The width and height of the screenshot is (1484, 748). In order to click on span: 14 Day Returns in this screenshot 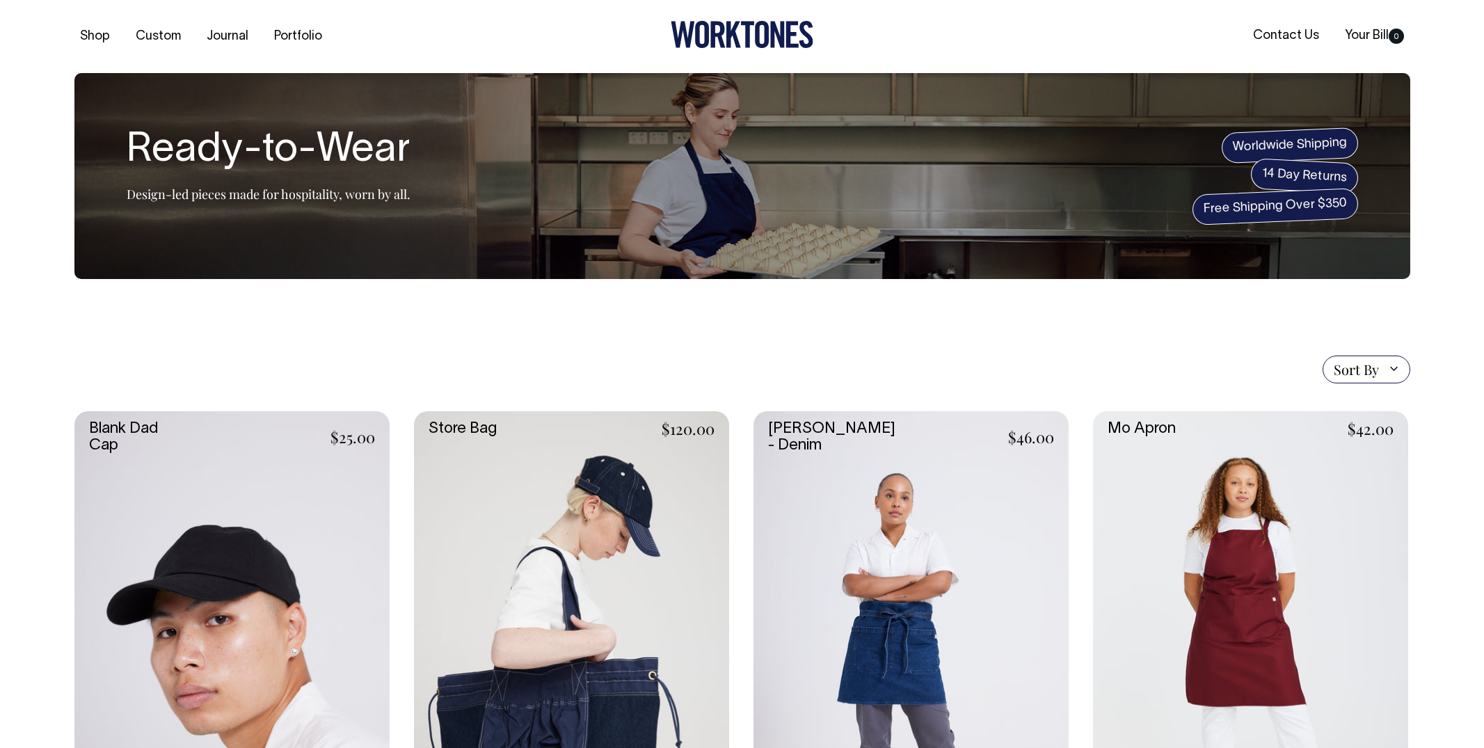, I will do `click(1304, 176)`.